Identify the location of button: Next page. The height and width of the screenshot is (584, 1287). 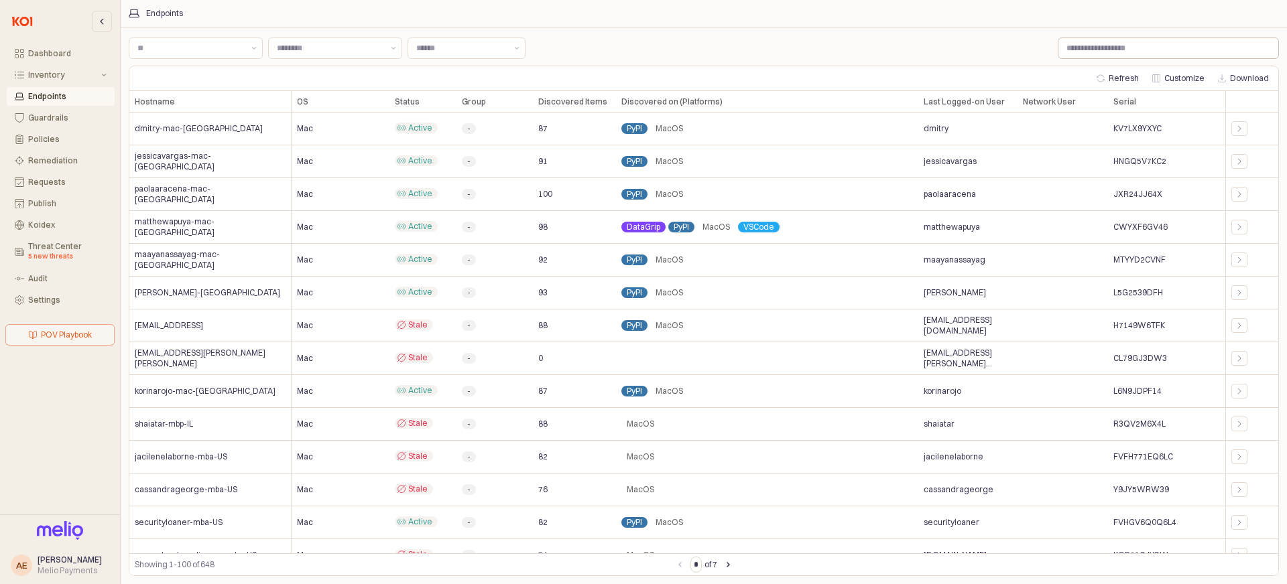
(728, 565).